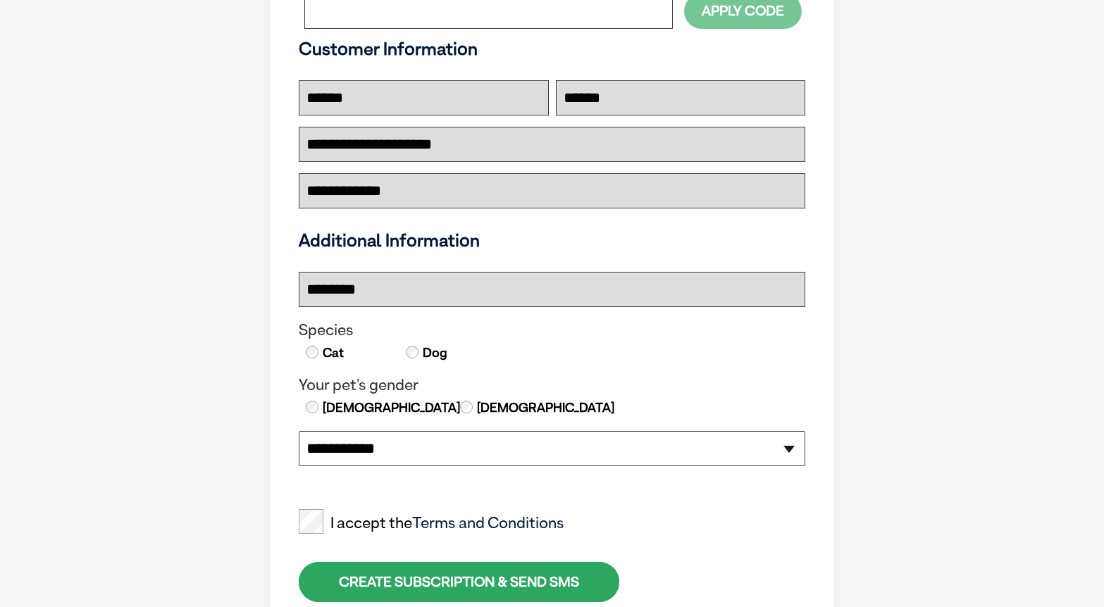 The width and height of the screenshot is (1104, 607). I want to click on input: I accept theTerms and Conditions, so click(311, 521).